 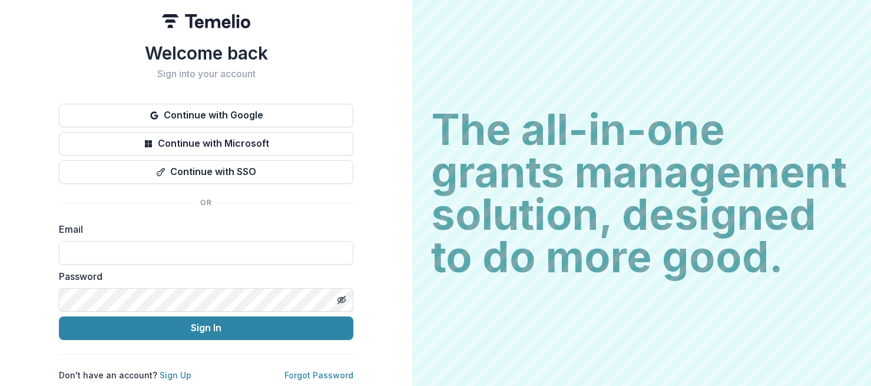 I want to click on h1: Welcome back, so click(x=206, y=53).